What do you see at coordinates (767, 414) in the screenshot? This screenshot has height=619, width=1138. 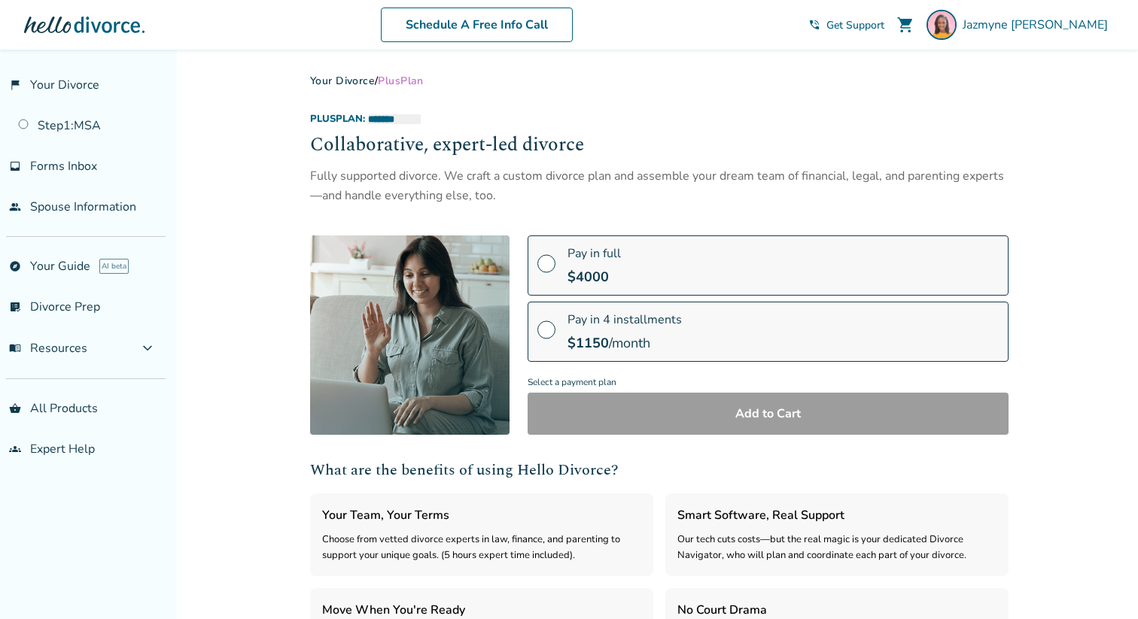 I see `button: Add to Cart` at bounding box center [767, 414].